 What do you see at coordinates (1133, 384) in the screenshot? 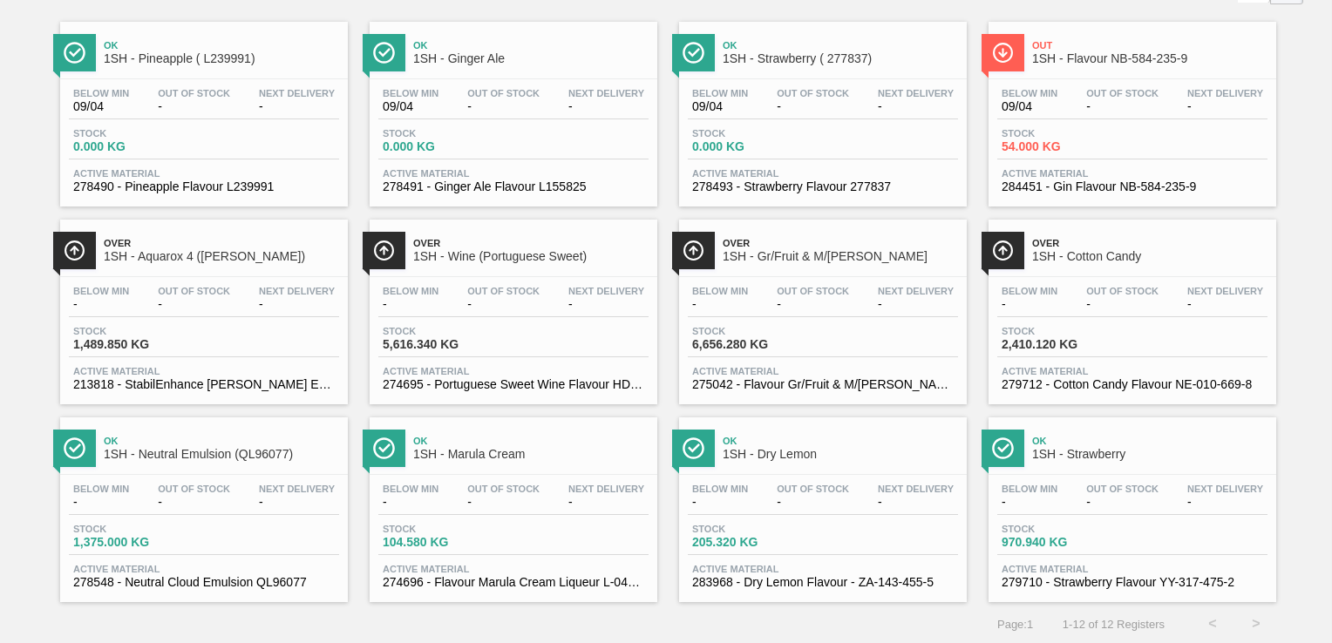
I see `span: 279712 - Cotton Candy Flavour NE-010-669-8` at bounding box center [1133, 384].